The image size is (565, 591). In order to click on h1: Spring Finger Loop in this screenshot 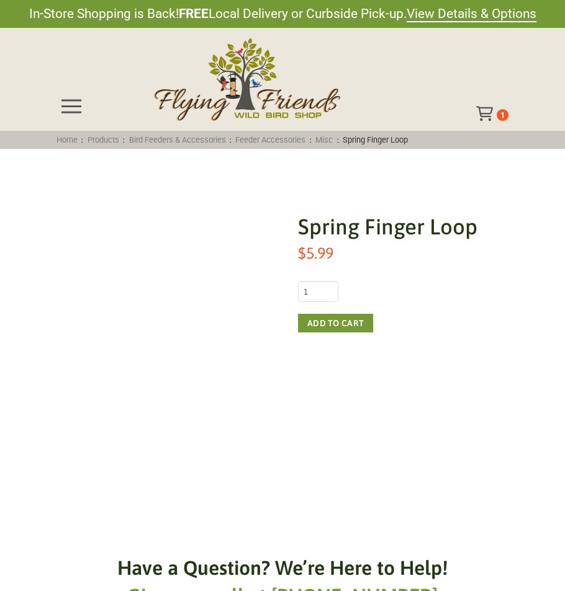, I will do `click(394, 227)`.